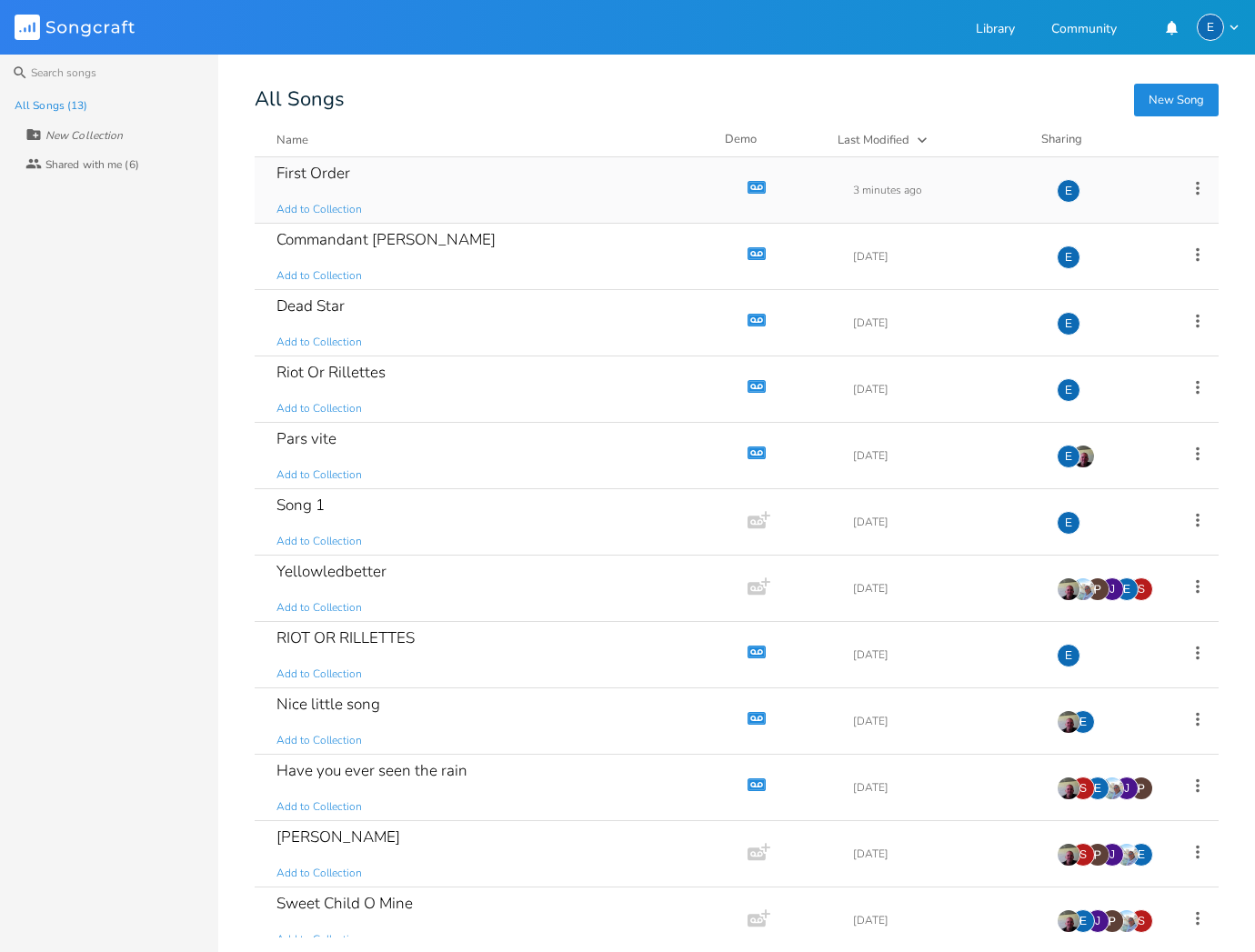  I want to click on div: RIOT OR RILLETTES, so click(346, 637).